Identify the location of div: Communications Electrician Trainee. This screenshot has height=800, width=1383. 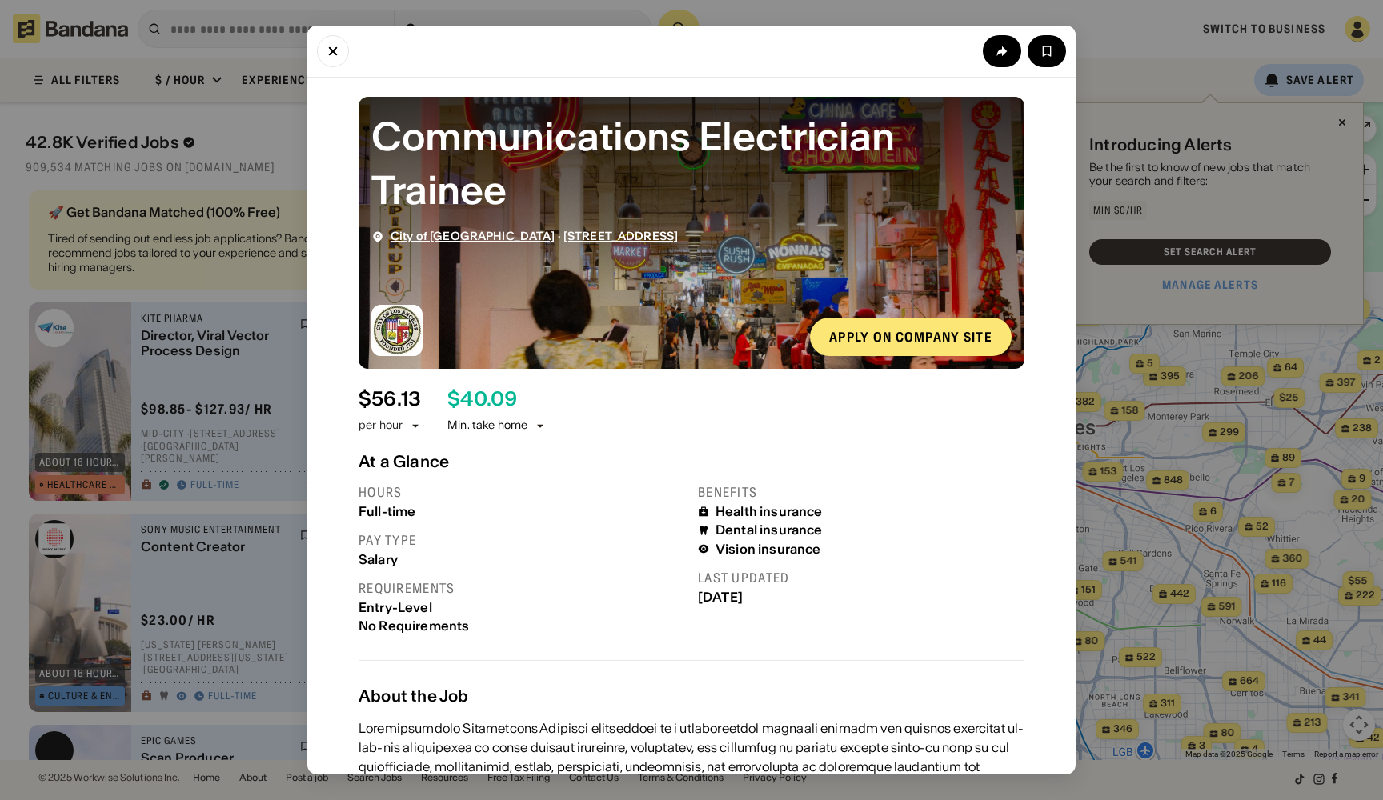
(691, 163).